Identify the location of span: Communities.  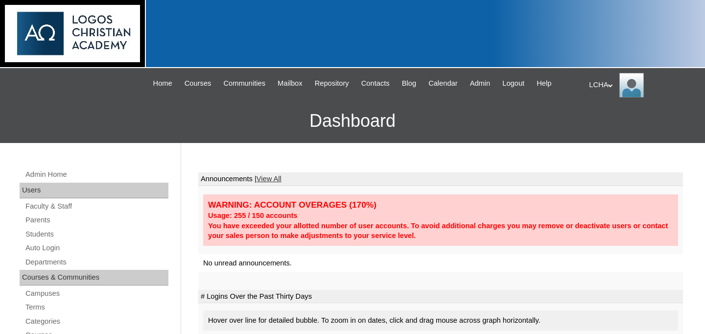
(244, 83).